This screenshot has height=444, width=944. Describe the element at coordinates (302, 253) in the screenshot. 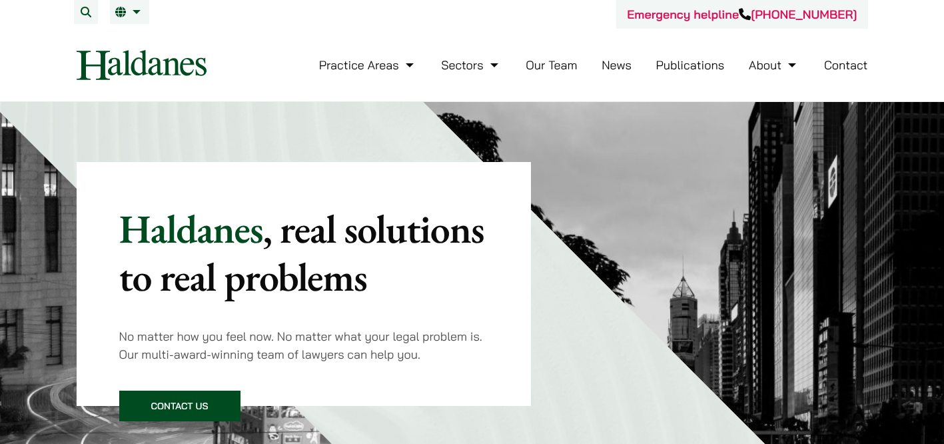

I see `mark: , real solutions to real problems` at that location.